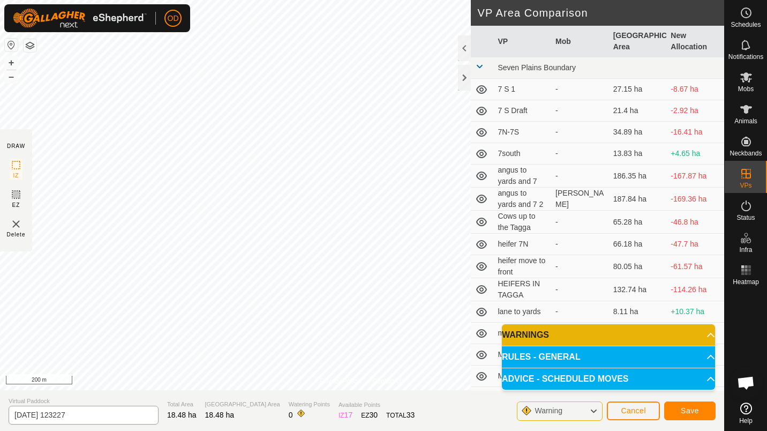 This screenshot has width=767, height=431. What do you see at coordinates (16, 146) in the screenshot?
I see `div: DRAW` at bounding box center [16, 146].